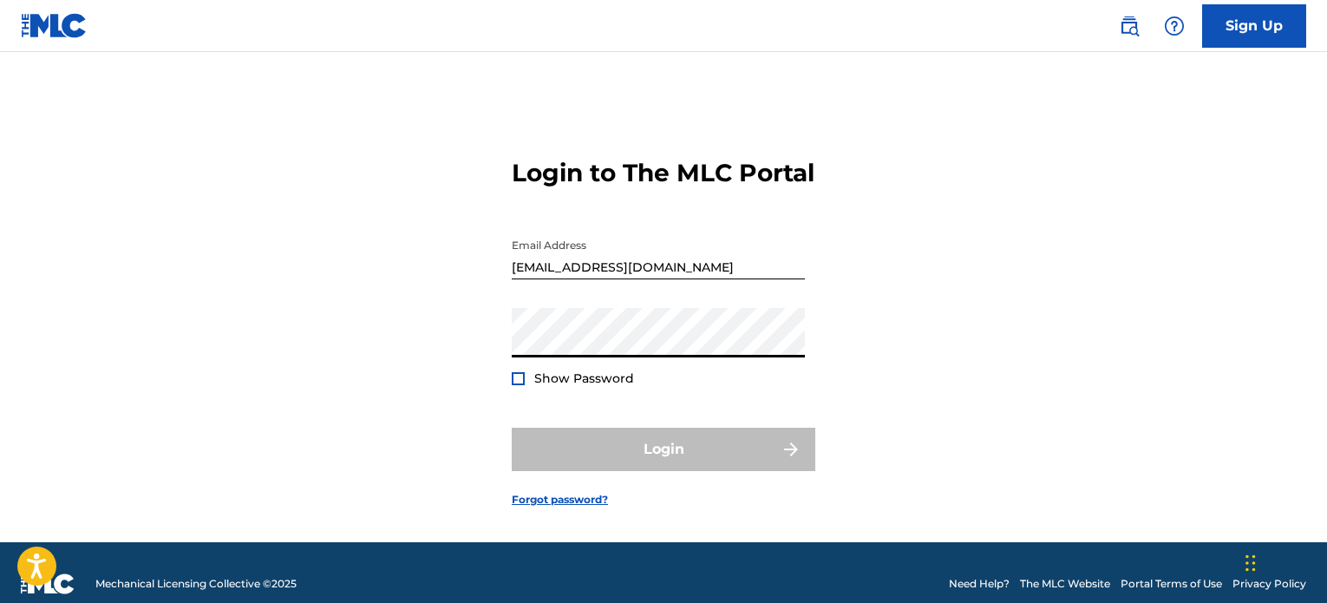  Describe the element at coordinates (54, 25) in the screenshot. I see `img: MLC Logo` at that location.